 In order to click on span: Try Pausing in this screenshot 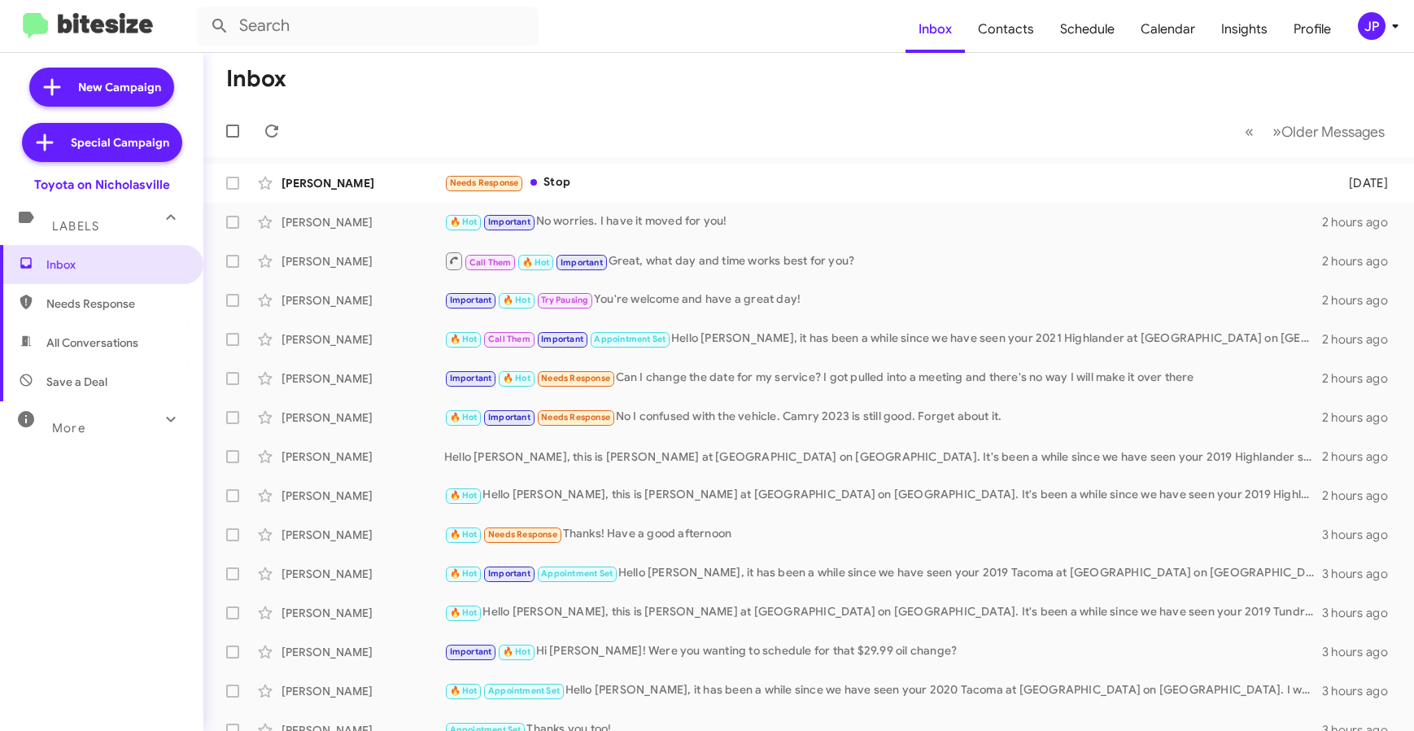, I will do `click(565, 299)`.